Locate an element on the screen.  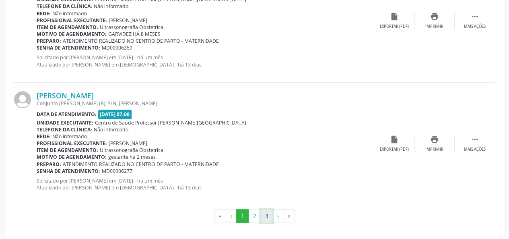
button: Go to last page is located at coordinates (289, 216).